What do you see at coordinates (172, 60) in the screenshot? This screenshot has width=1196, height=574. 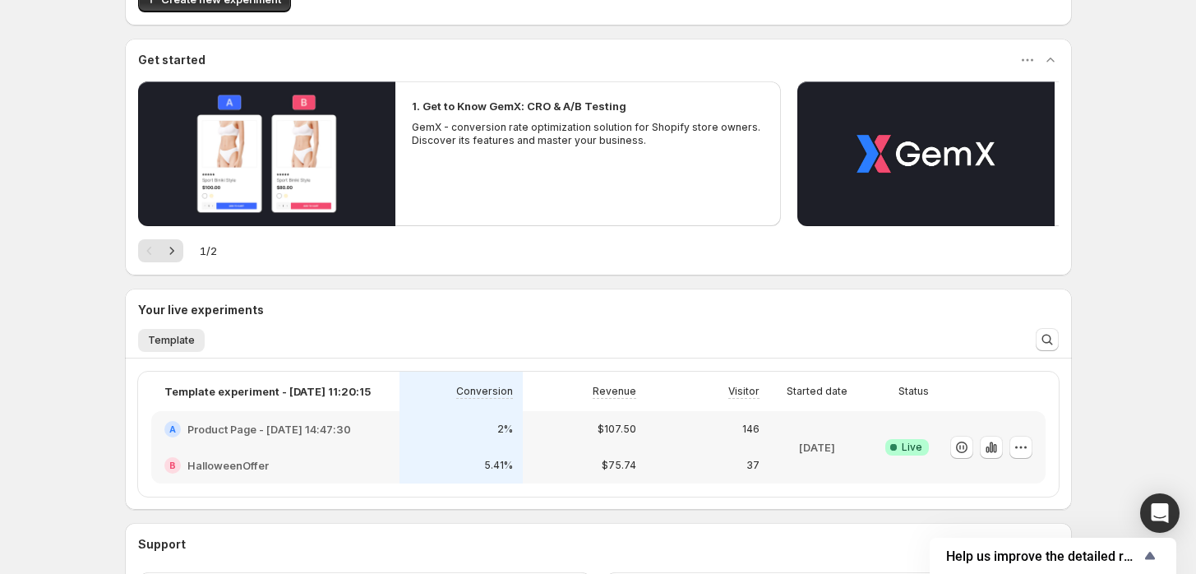 I see `h3: Get started` at bounding box center [172, 60].